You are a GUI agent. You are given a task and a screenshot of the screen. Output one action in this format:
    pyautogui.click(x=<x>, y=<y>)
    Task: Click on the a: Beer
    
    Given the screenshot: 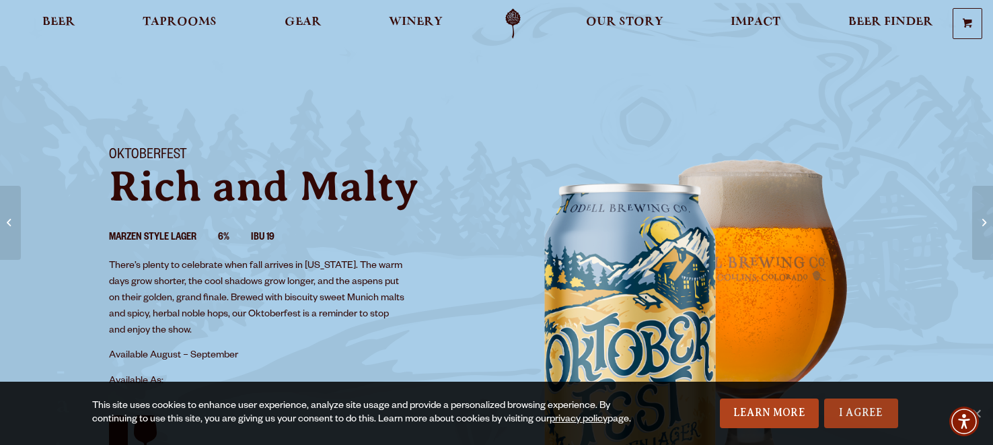 What is the action you would take?
    pyautogui.click(x=59, y=24)
    